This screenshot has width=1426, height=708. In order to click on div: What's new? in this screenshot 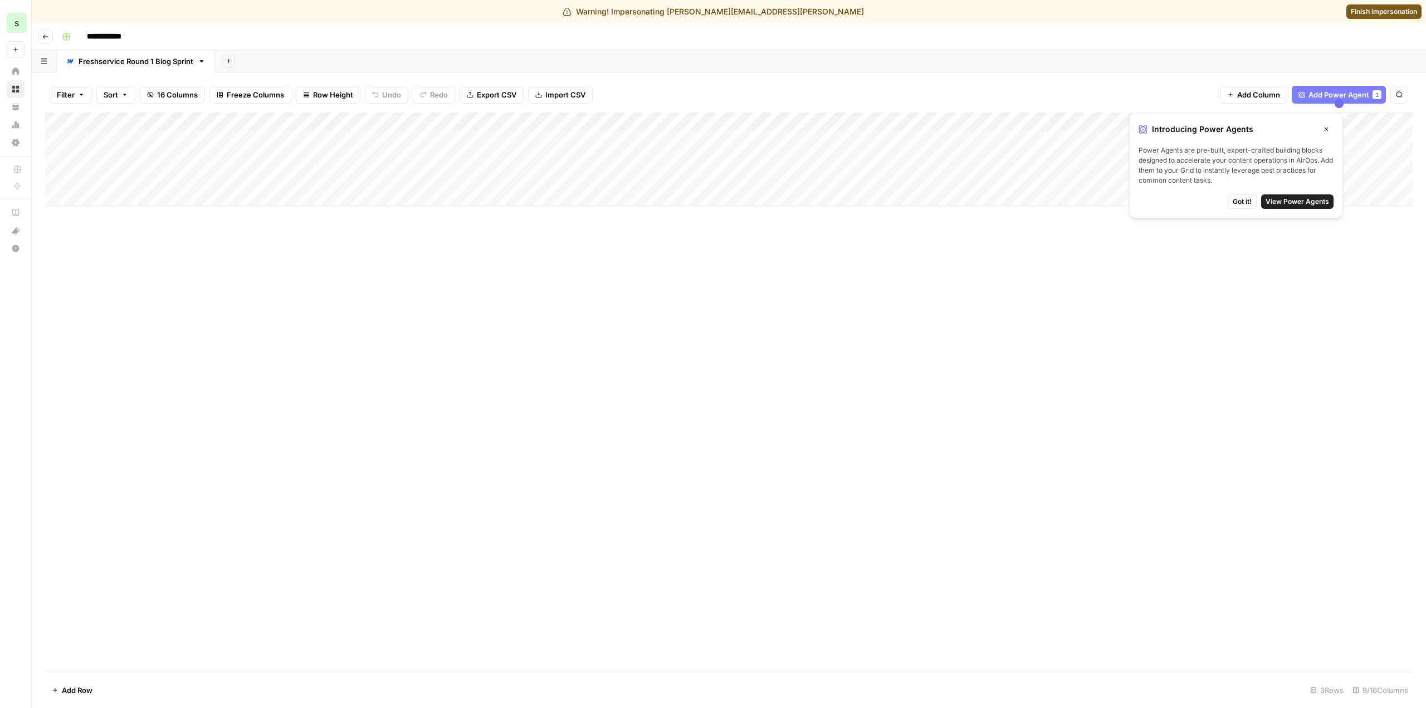, I will do `click(16, 231)`.